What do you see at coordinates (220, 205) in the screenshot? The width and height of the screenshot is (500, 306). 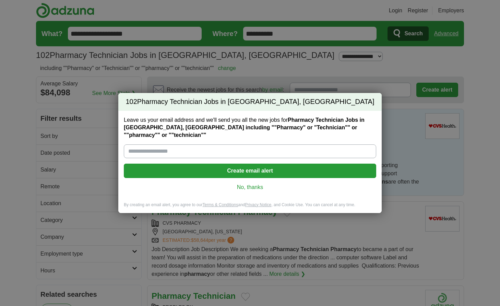 I see `a: Terms & Conditions` at bounding box center [220, 205].